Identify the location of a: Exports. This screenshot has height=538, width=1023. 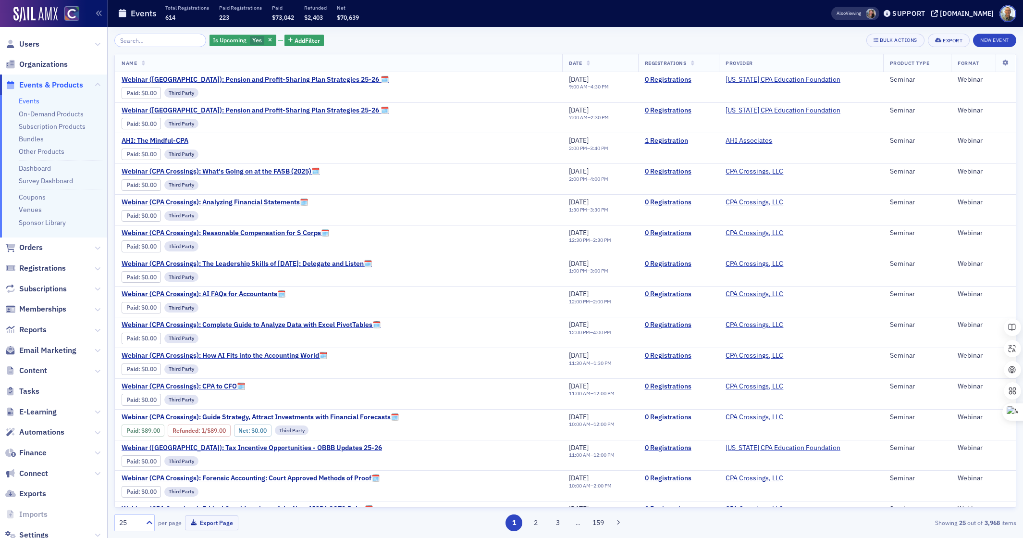
(25, 493).